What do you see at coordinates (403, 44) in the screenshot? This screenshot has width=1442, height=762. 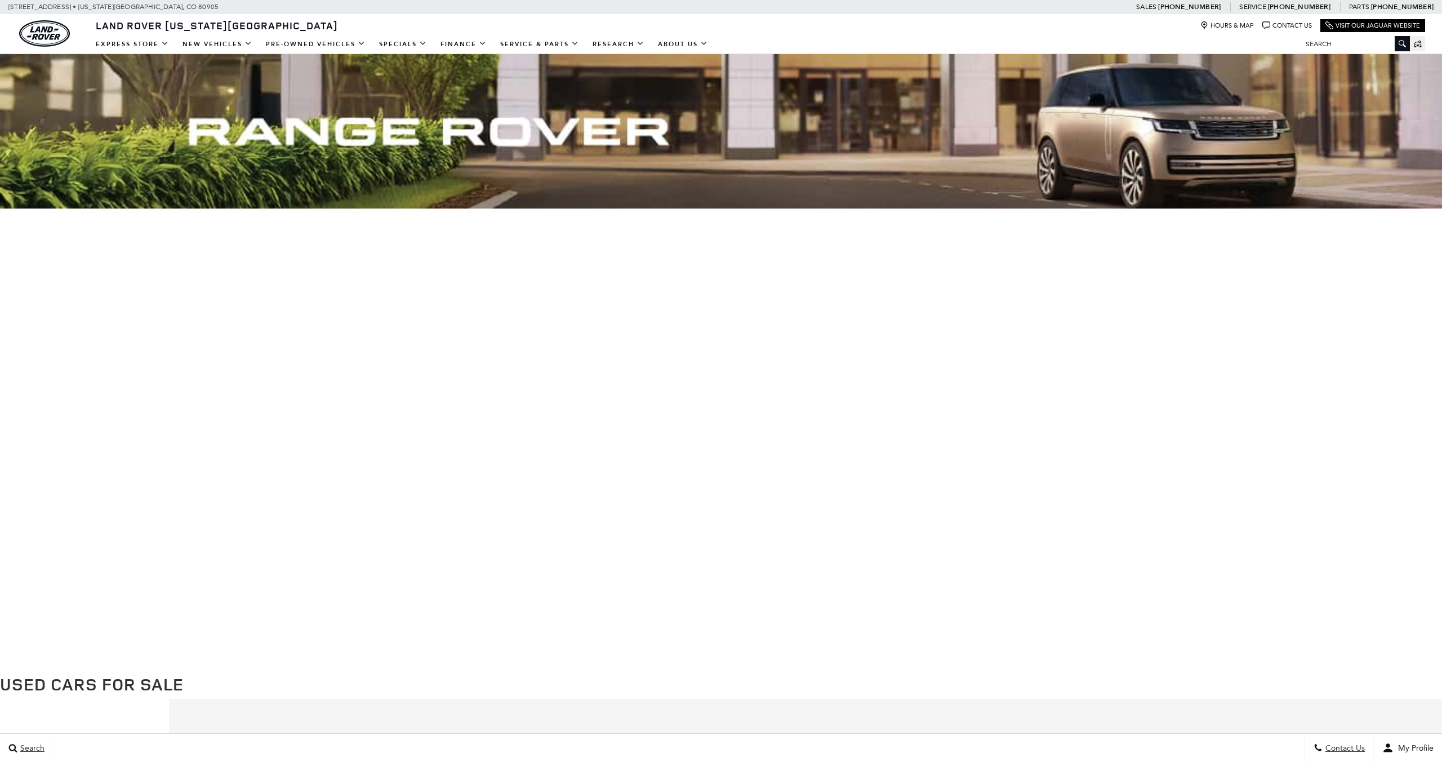 I see `a: Specials` at bounding box center [403, 44].